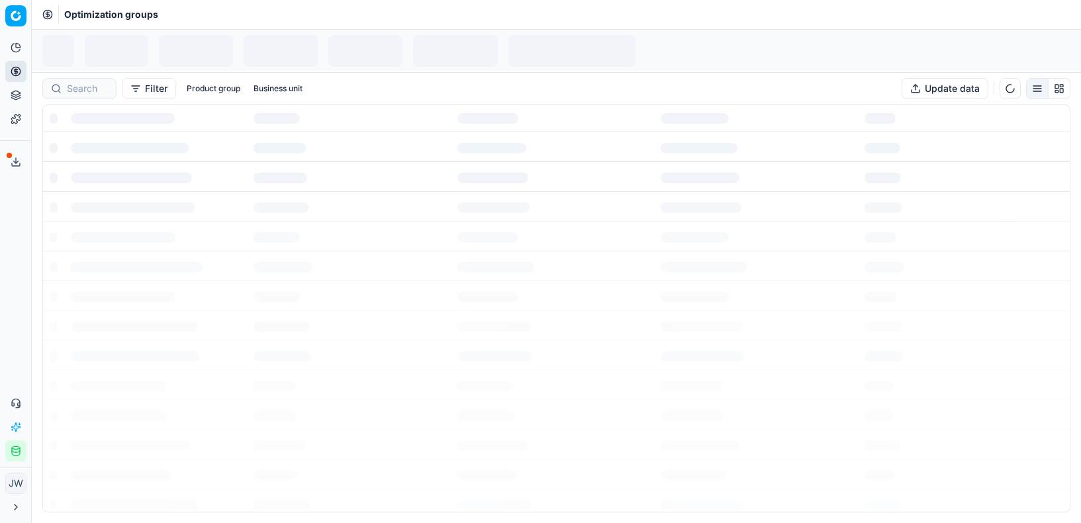 The width and height of the screenshot is (1081, 523). Describe the element at coordinates (149, 89) in the screenshot. I see `button: Filter` at that location.